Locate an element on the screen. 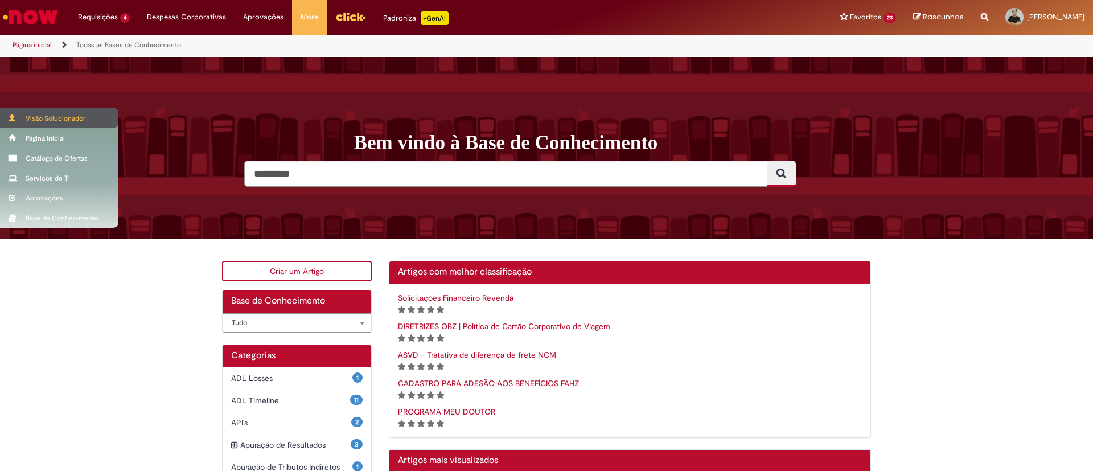 The image size is (1093, 471). span: Despesas Corporativas is located at coordinates (186, 17).